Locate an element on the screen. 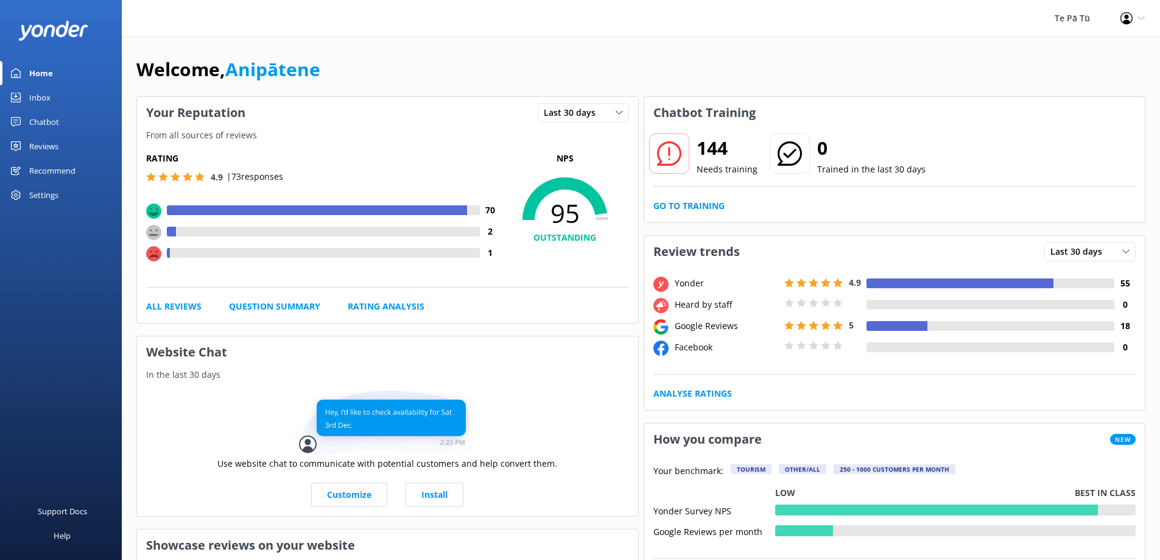 This screenshot has width=1160, height=560. h4: 1 is located at coordinates (490, 253).